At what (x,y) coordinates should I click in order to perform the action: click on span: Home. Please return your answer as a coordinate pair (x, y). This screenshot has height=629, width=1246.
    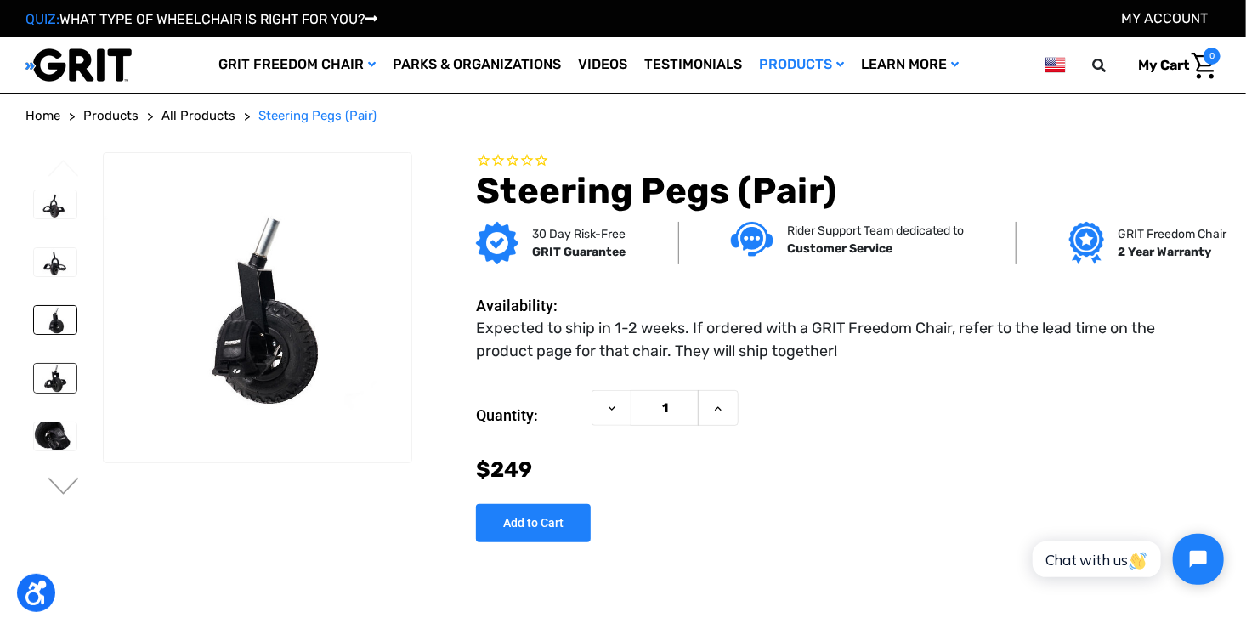
    Looking at the image, I should click on (43, 116).